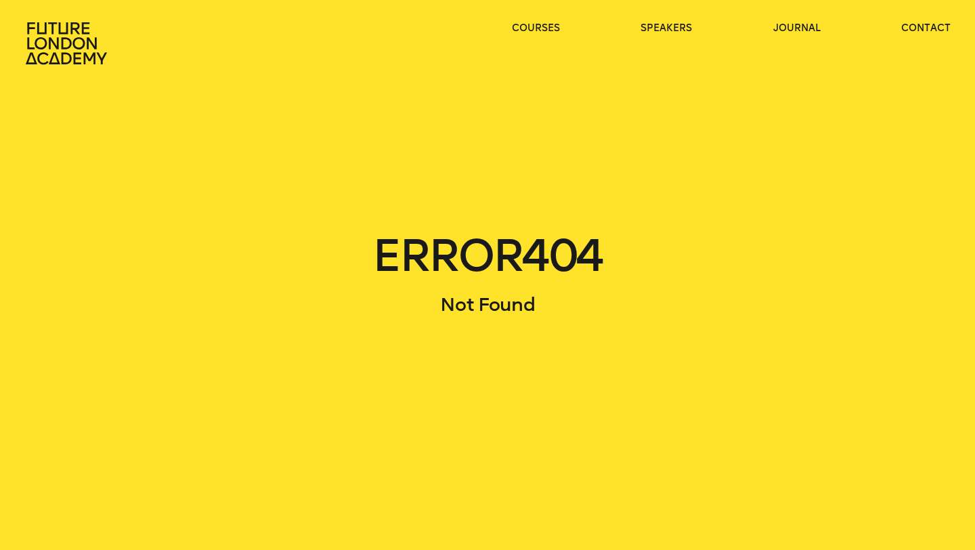 The height and width of the screenshot is (550, 975). I want to click on span: Not Found, so click(487, 304).